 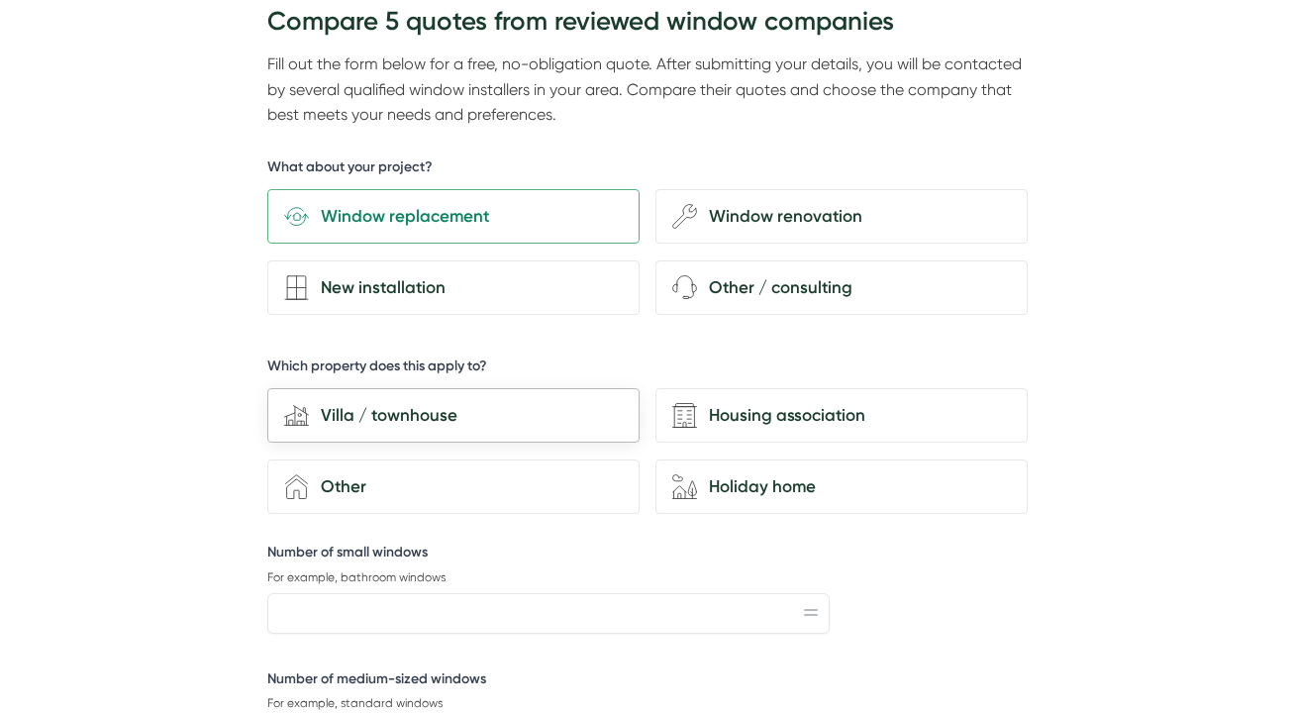 What do you see at coordinates (376, 678) in the screenshot?
I see `font: Number of medium-sized windows` at bounding box center [376, 678].